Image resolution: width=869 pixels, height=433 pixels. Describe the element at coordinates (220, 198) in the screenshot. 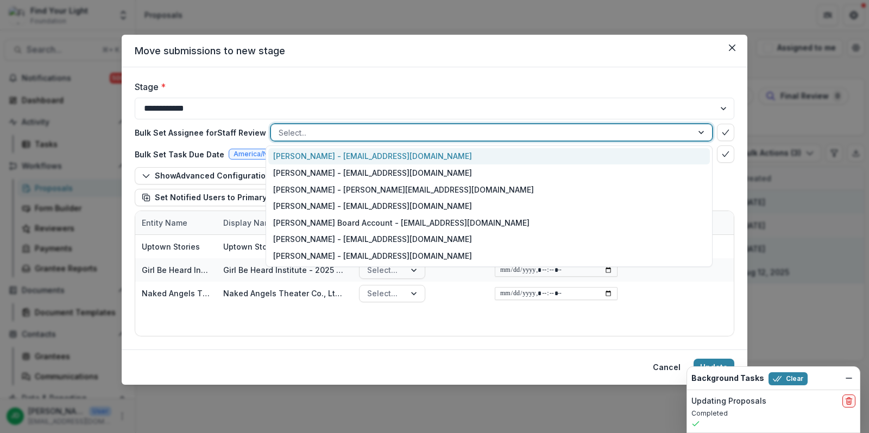

I see `button: Set Notified Users to Primary Contact` at that location.